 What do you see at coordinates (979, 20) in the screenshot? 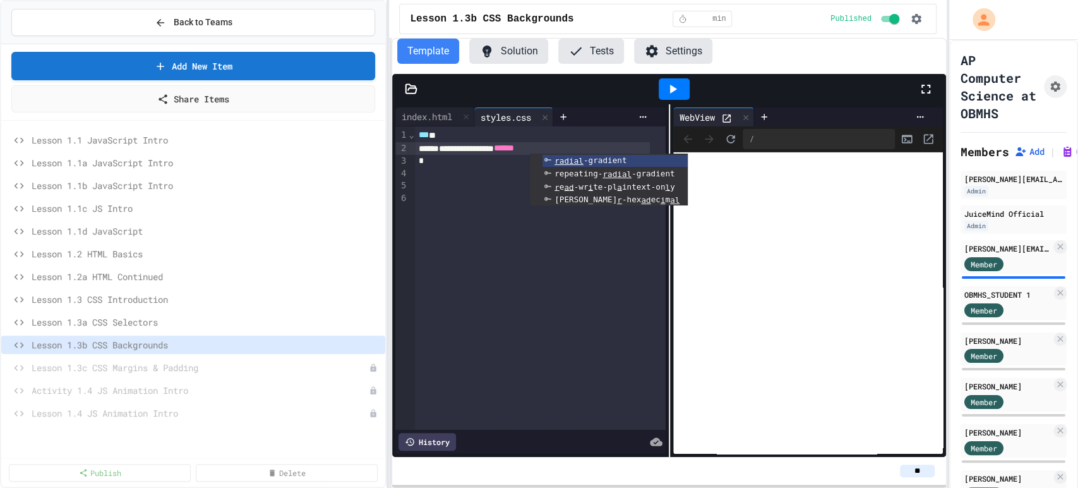
I see `div: My Account` at bounding box center [979, 20].